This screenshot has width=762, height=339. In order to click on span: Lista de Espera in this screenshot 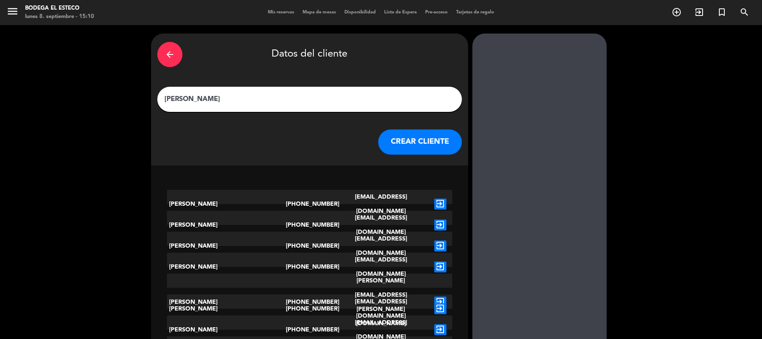, I will do `click(401, 12)`.